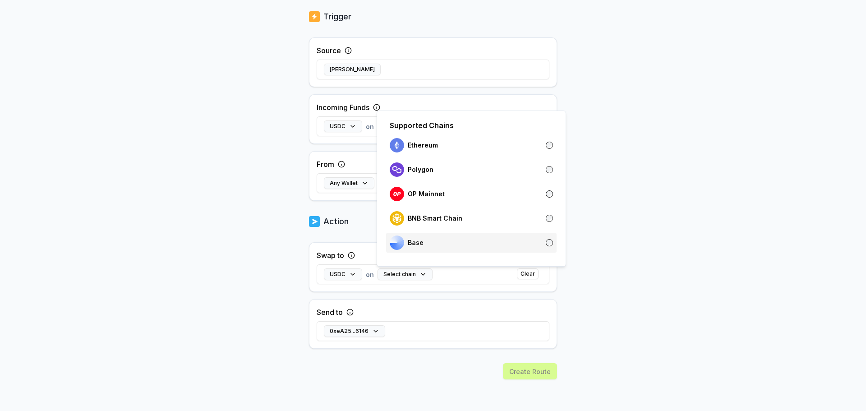  I want to click on p: Base, so click(415, 243).